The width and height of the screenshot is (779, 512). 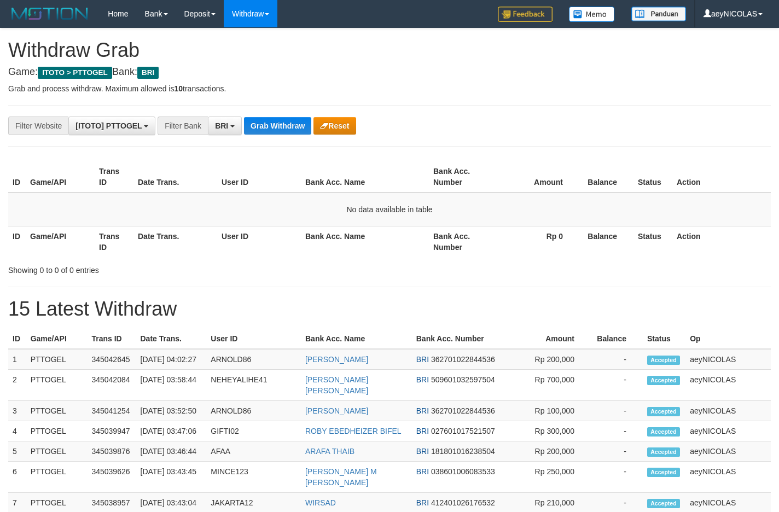 What do you see at coordinates (17, 431) in the screenshot?
I see `td: 4` at bounding box center [17, 431].